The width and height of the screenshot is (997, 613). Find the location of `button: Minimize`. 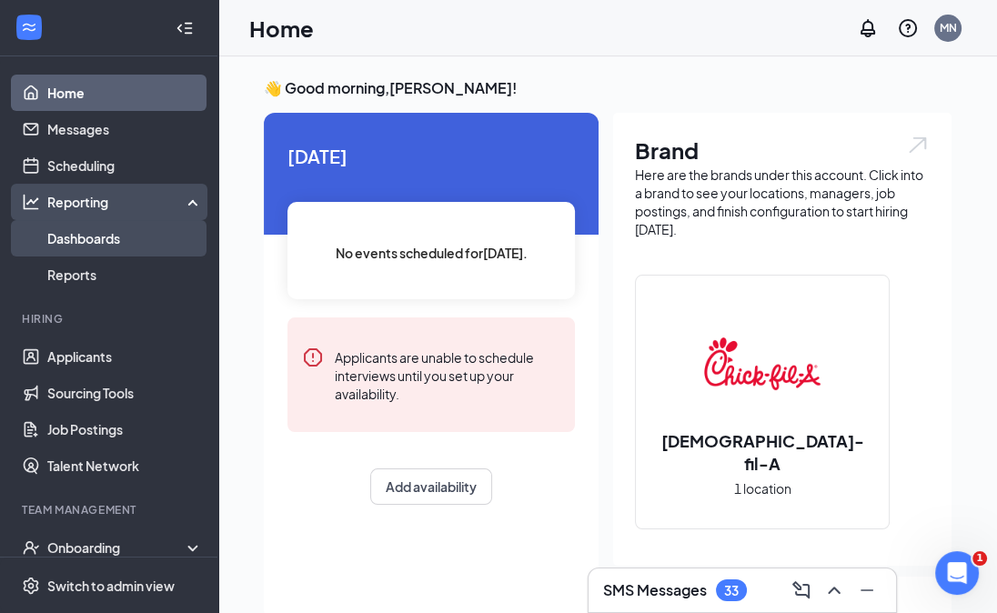

button: Minimize is located at coordinates (867, 591).